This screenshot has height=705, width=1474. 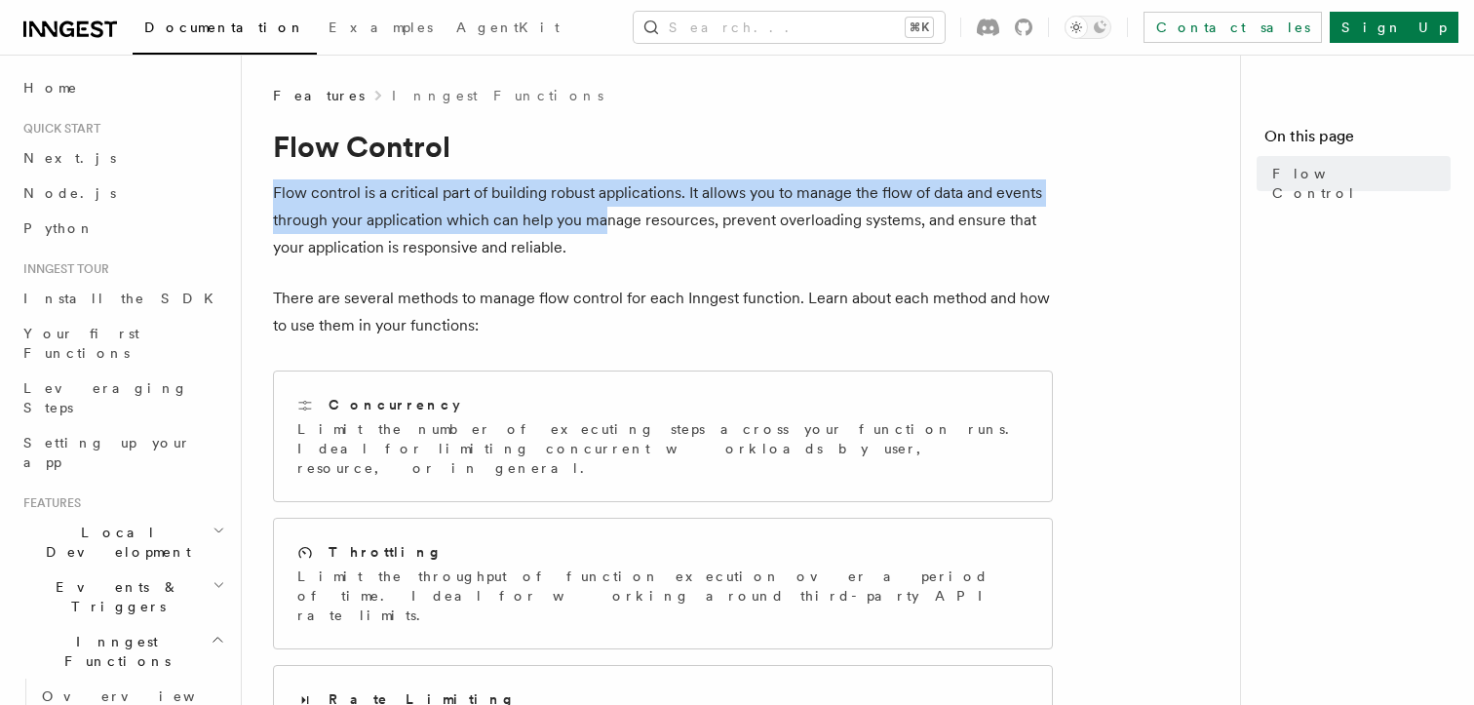 What do you see at coordinates (51, 88) in the screenshot?
I see `span: Home` at bounding box center [51, 88].